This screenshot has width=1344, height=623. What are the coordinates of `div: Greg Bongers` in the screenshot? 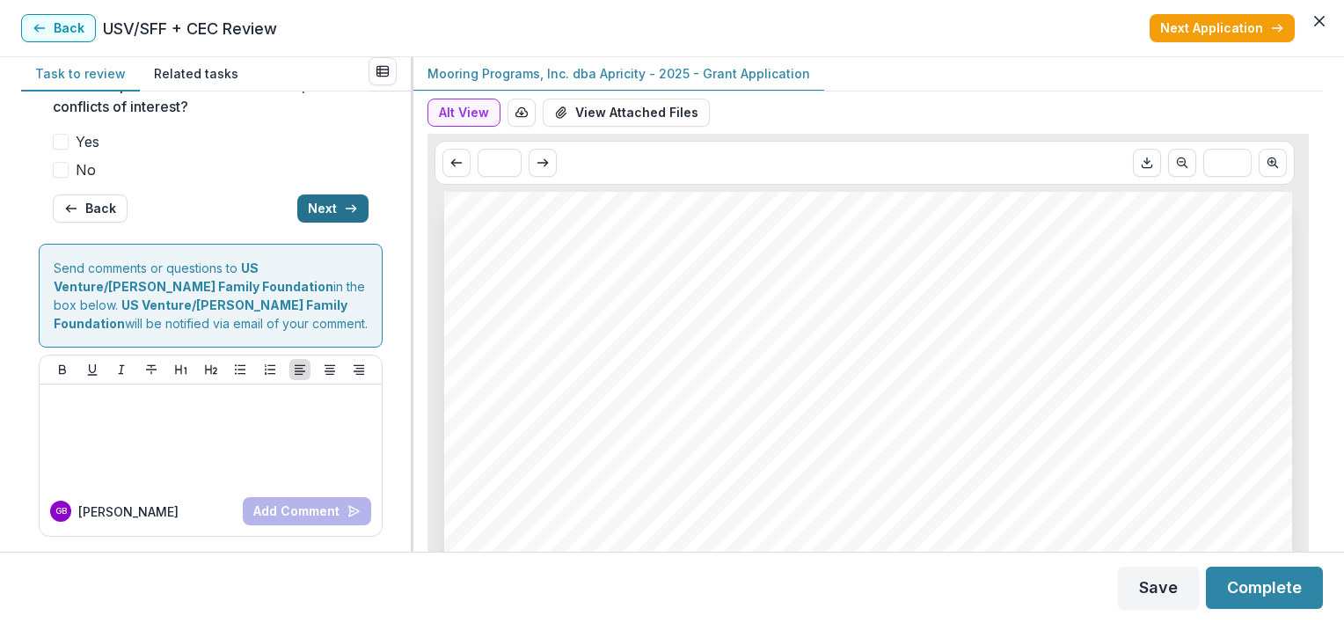 It's located at (61, 511).